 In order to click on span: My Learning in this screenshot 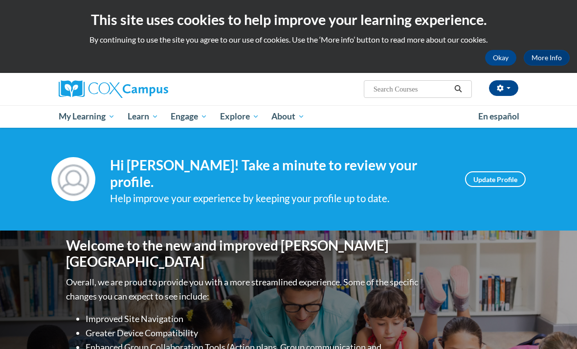, I will do `click(87, 116)`.